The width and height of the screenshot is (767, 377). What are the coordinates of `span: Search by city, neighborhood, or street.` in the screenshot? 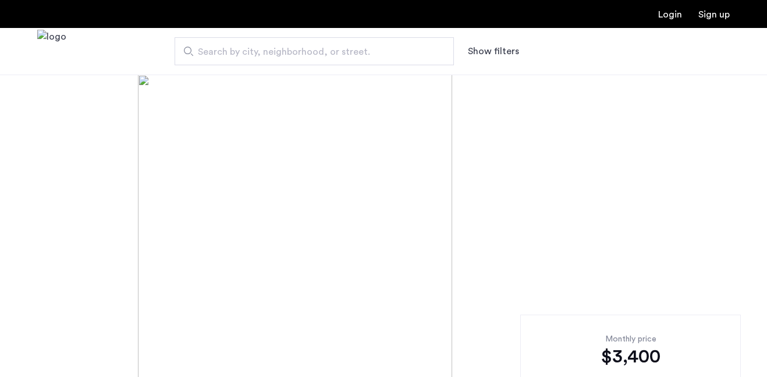 It's located at (310, 52).